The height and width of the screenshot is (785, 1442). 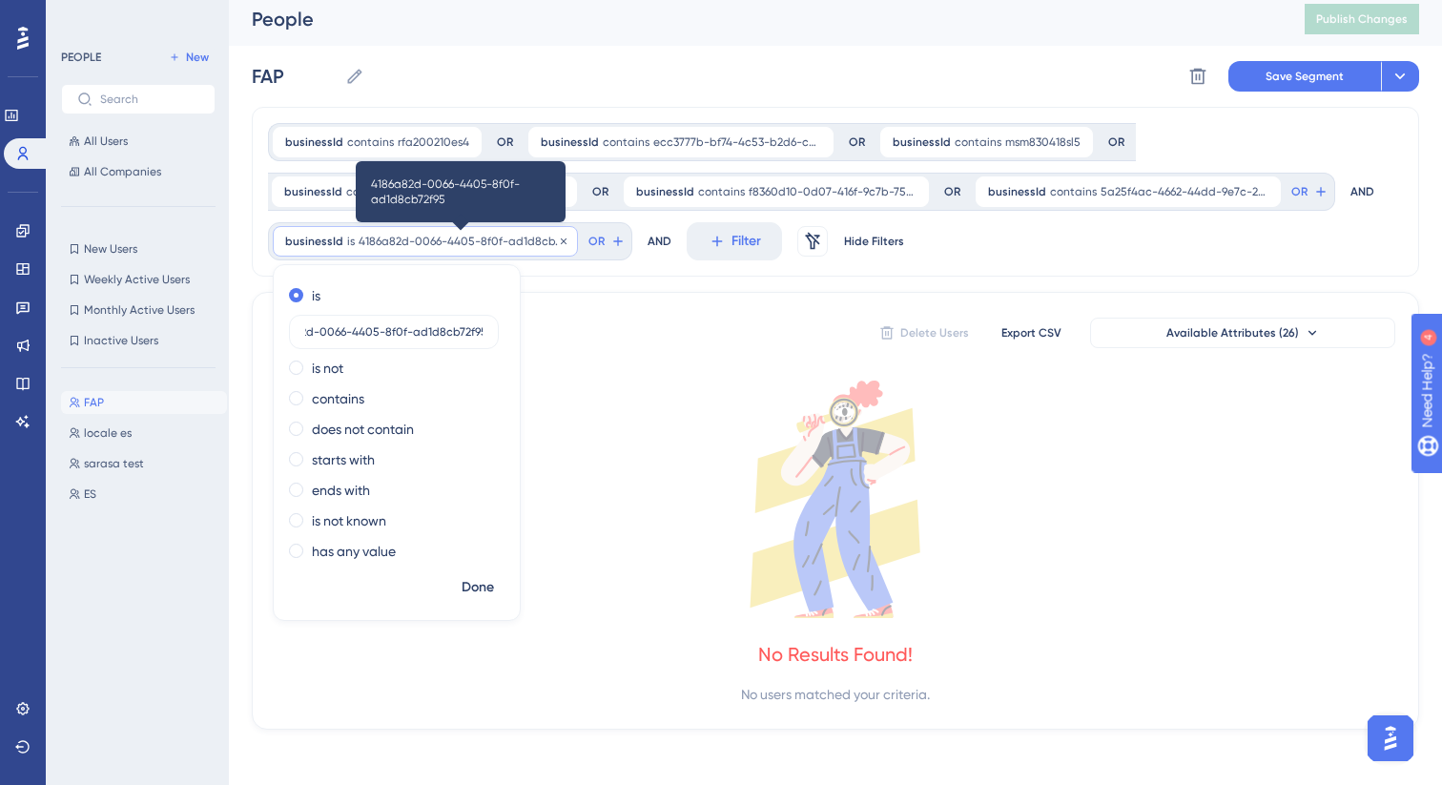 I want to click on button: All Companies, so click(x=138, y=172).